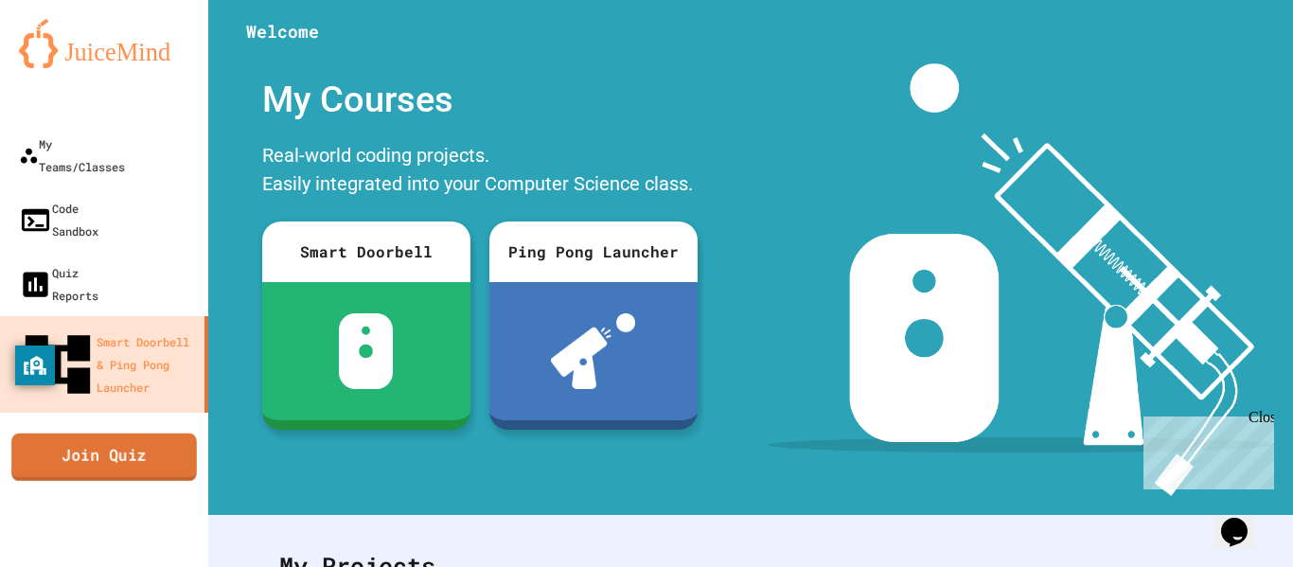 The width and height of the screenshot is (1293, 567). I want to click on a: Join Quiz, so click(104, 456).